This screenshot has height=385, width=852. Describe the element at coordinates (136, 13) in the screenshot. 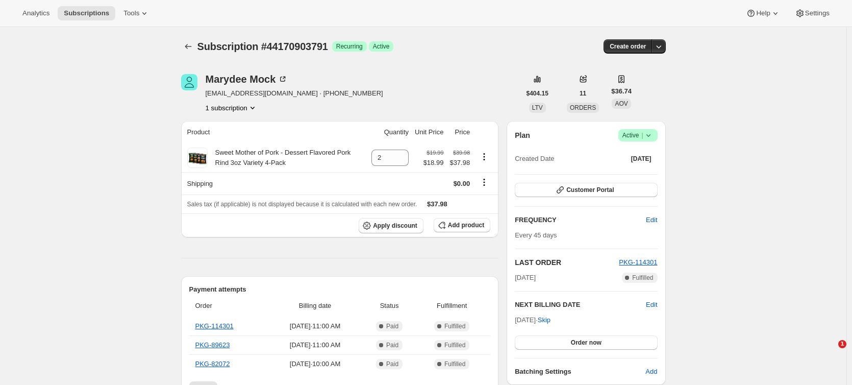

I see `button: Tools` at that location.